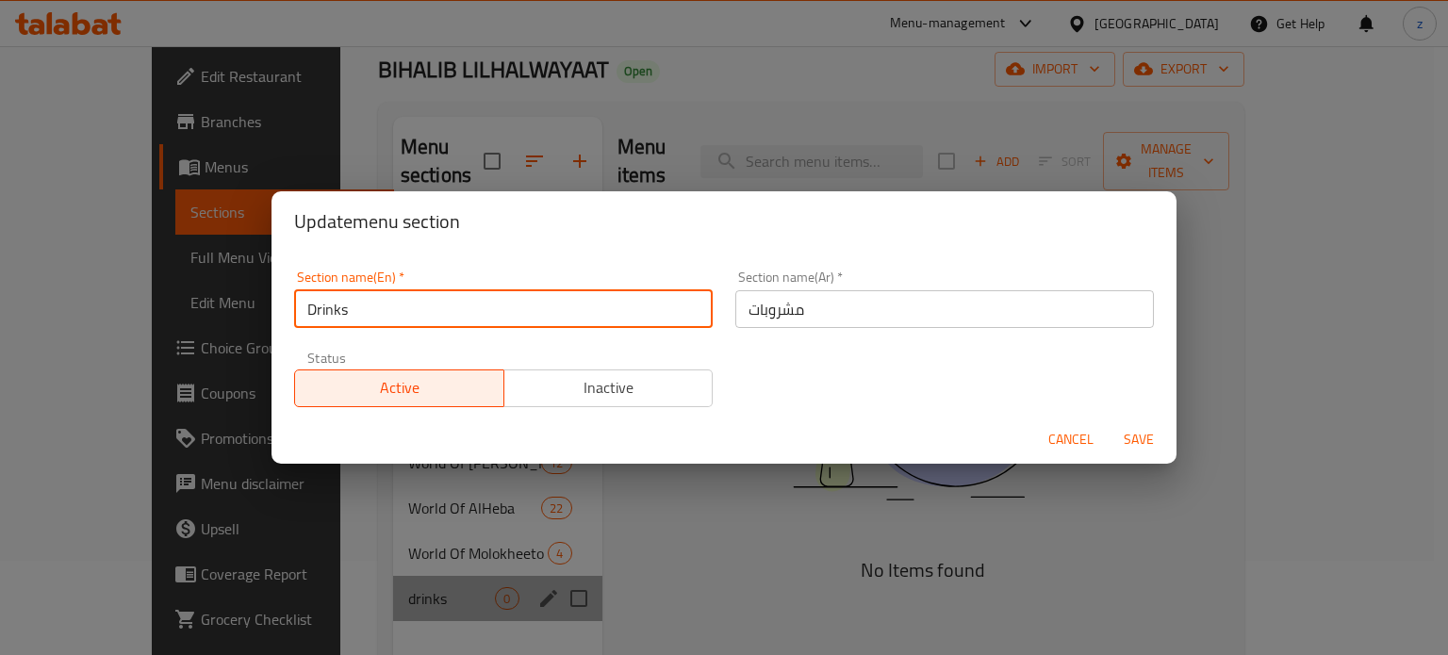 The width and height of the screenshot is (1448, 655). Describe the element at coordinates (1071, 439) in the screenshot. I see `button: Cancel` at that location.